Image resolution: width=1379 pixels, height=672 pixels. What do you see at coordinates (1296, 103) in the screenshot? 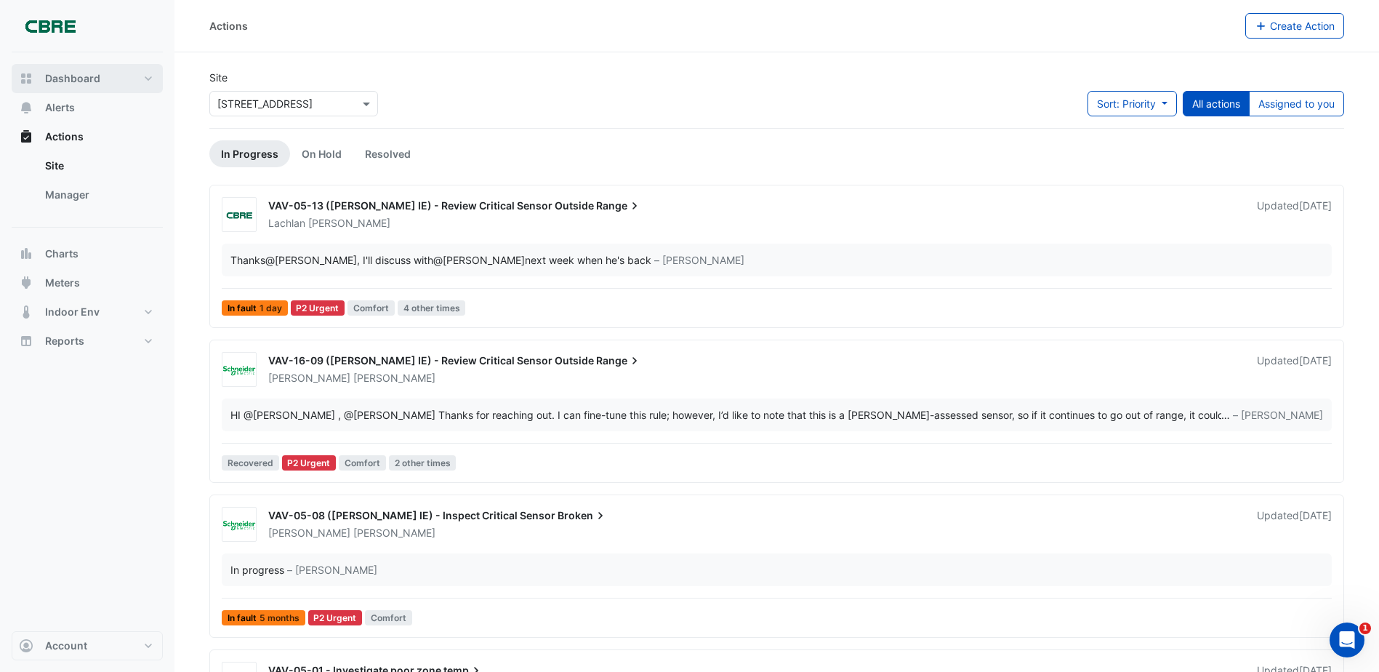
I see `button: Assigned to you` at bounding box center [1296, 103].